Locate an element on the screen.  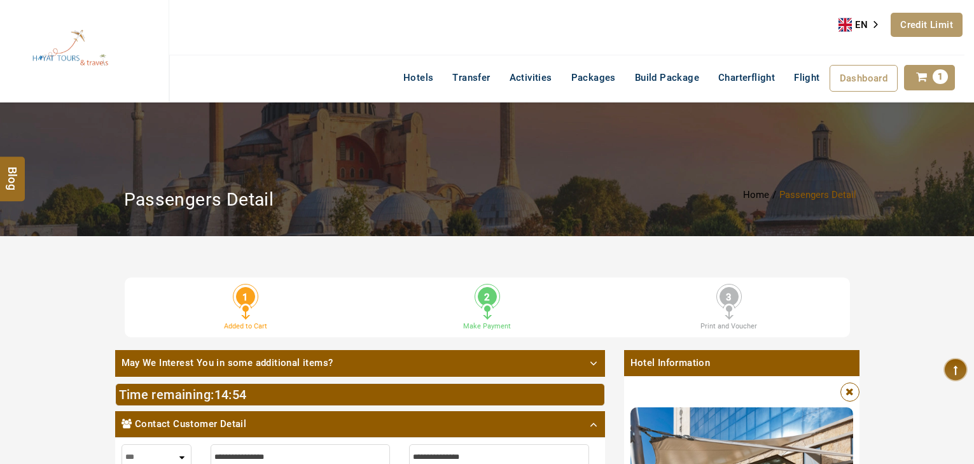
a: Packages is located at coordinates (594, 78).